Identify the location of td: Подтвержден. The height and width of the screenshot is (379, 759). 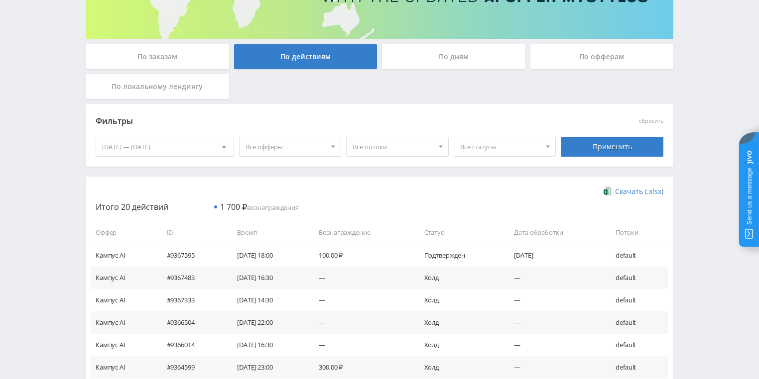
(459, 255).